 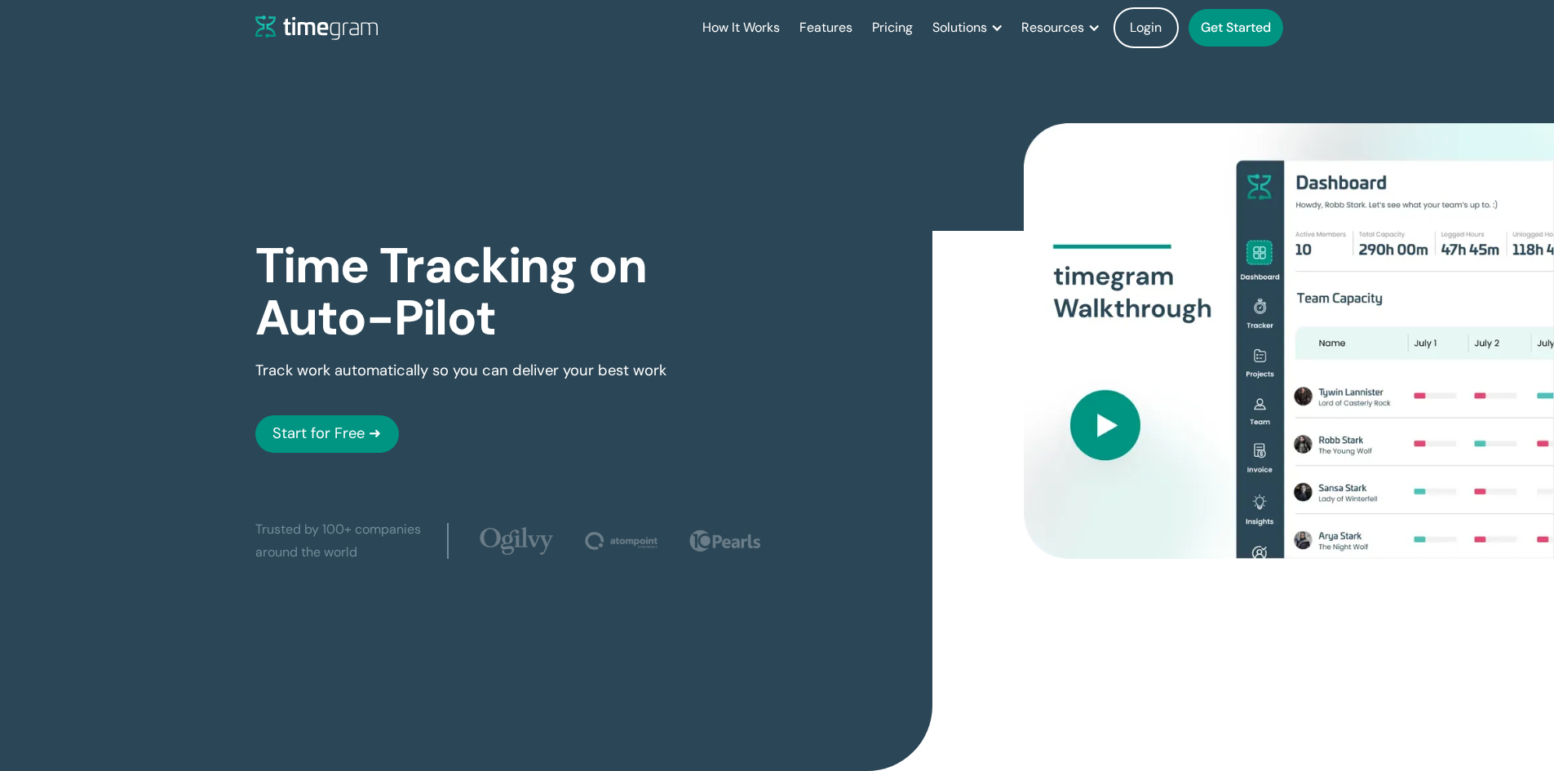 What do you see at coordinates (327, 434) in the screenshot?
I see `a: Start for Free ➜` at bounding box center [327, 434].